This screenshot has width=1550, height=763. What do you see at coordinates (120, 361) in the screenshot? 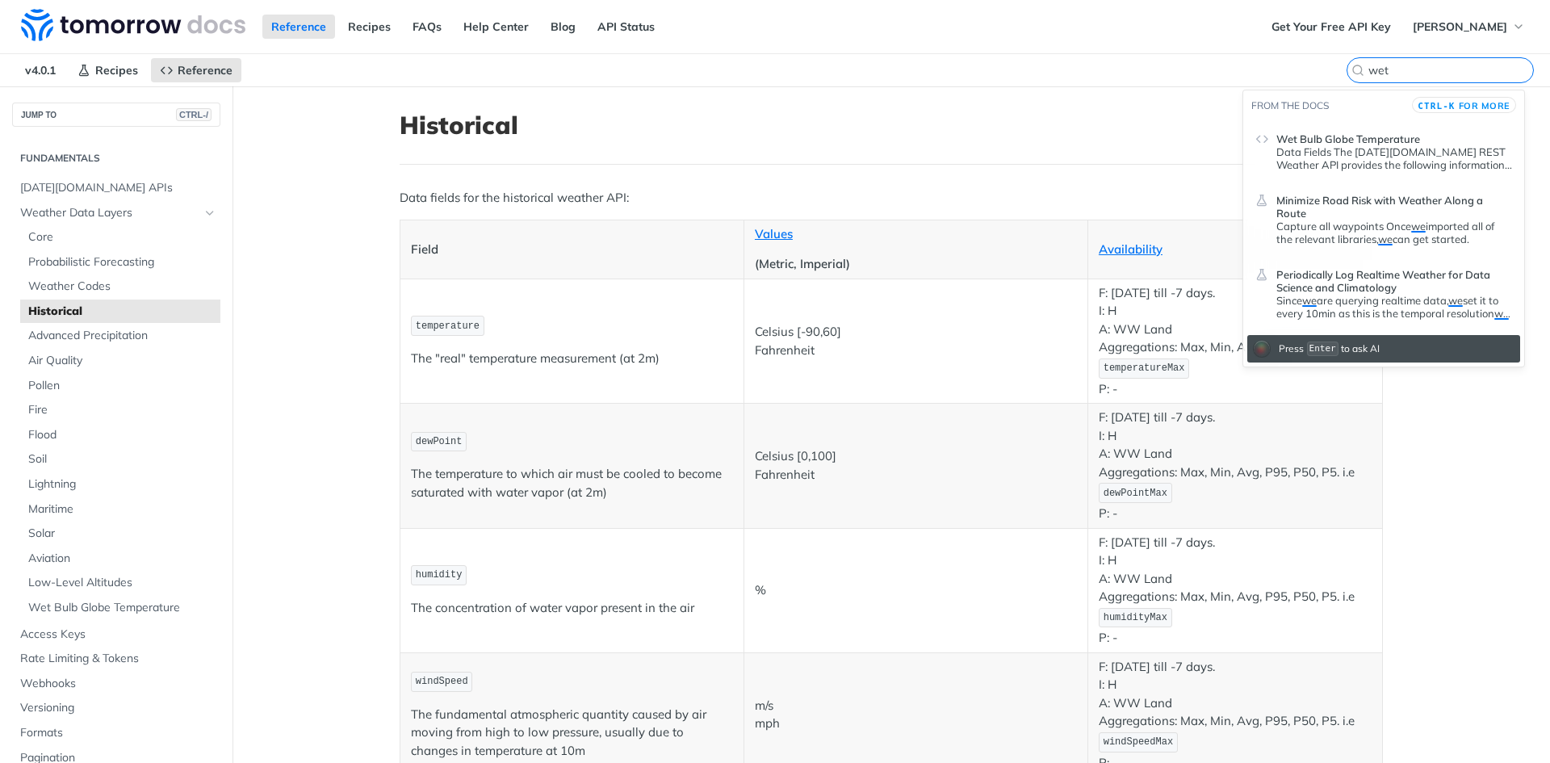
I see `a: Air Quality` at bounding box center [120, 361].